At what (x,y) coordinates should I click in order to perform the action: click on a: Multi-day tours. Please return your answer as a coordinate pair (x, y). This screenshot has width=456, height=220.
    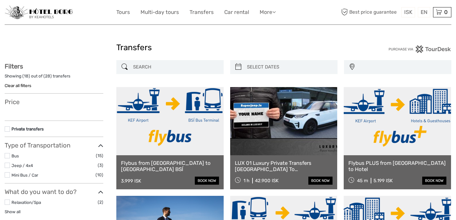
    Looking at the image, I should click on (160, 12).